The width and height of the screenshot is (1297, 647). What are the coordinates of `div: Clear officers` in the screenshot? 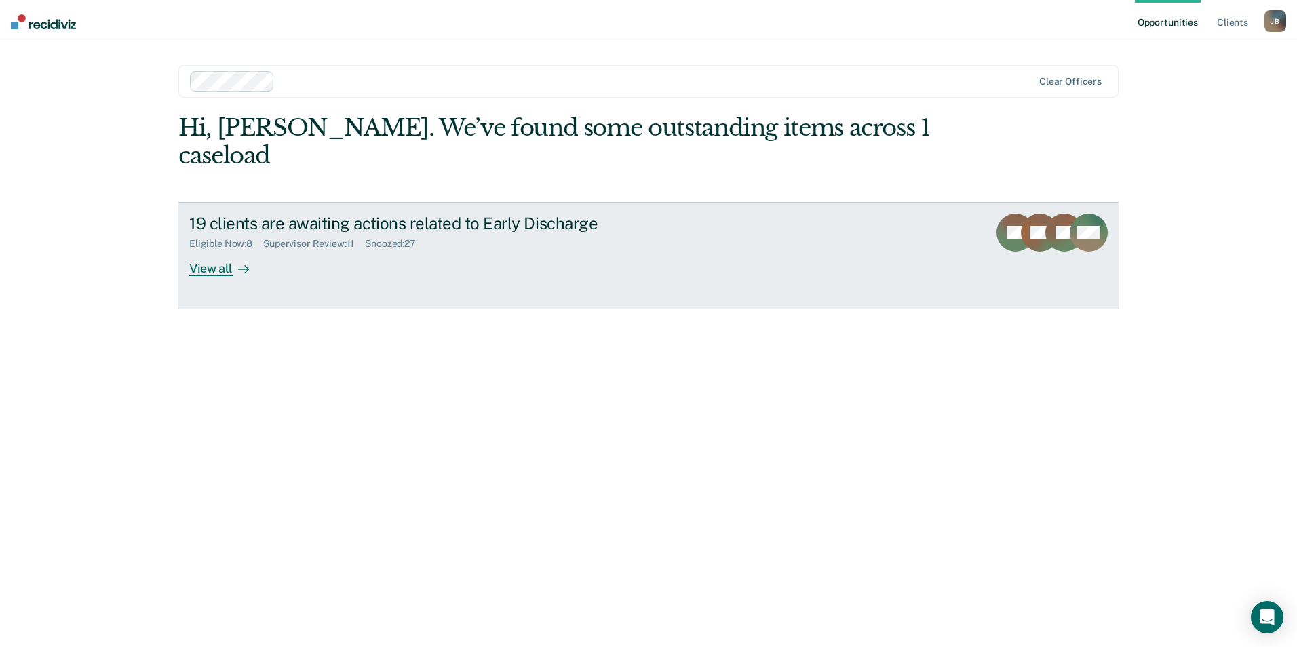 It's located at (1070, 81).